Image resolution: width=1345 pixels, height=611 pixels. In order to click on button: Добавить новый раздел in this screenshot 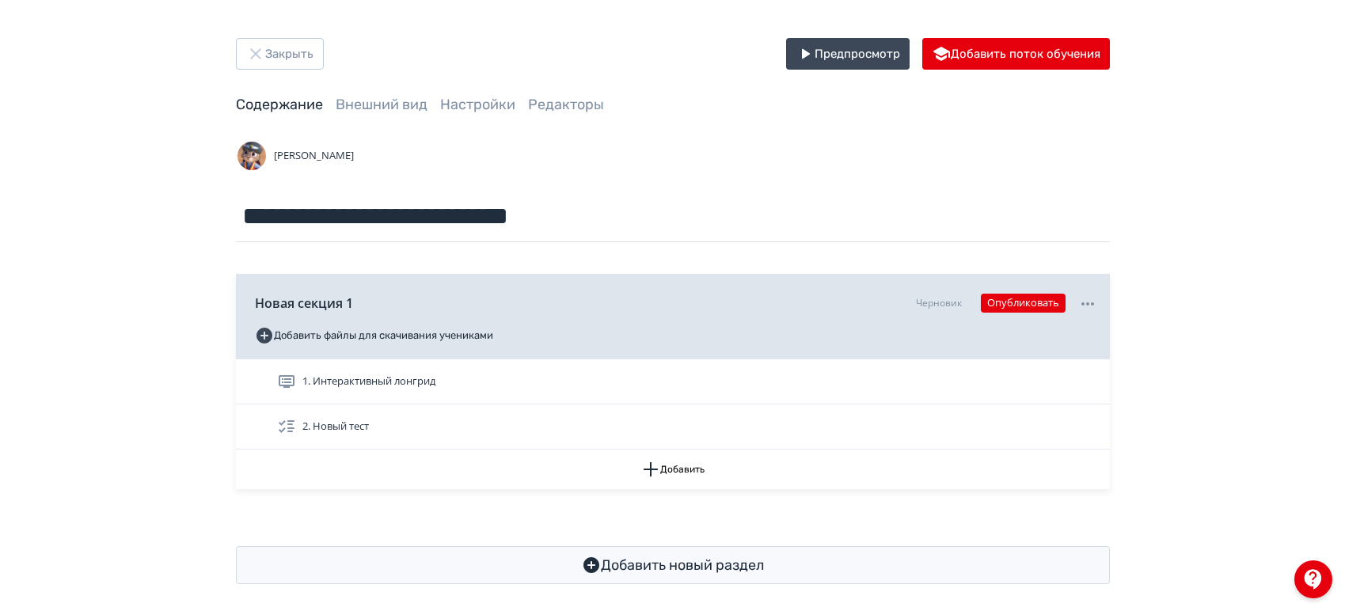, I will do `click(673, 565)`.